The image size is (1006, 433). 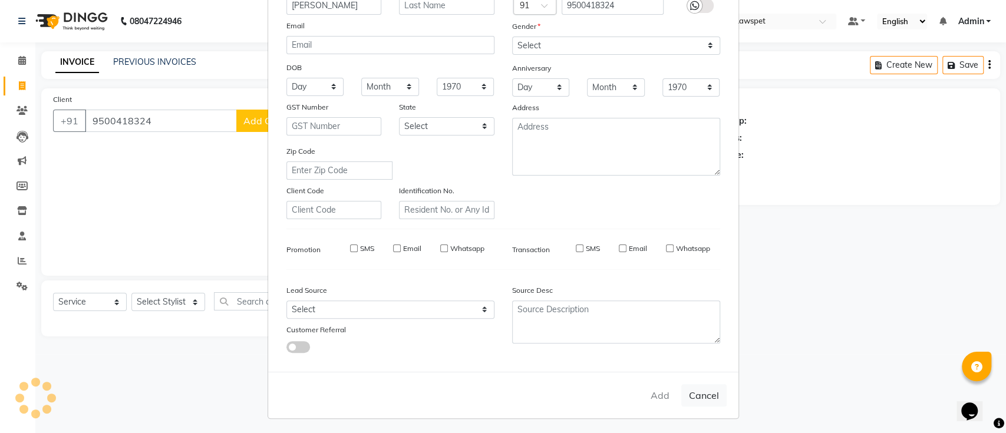 What do you see at coordinates (334, 126) in the screenshot?
I see `input: GST Number` at bounding box center [334, 126].